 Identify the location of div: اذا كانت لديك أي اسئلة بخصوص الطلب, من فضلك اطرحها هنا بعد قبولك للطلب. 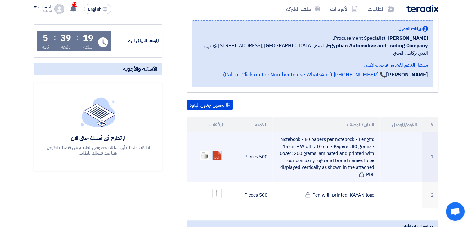
(98, 150).